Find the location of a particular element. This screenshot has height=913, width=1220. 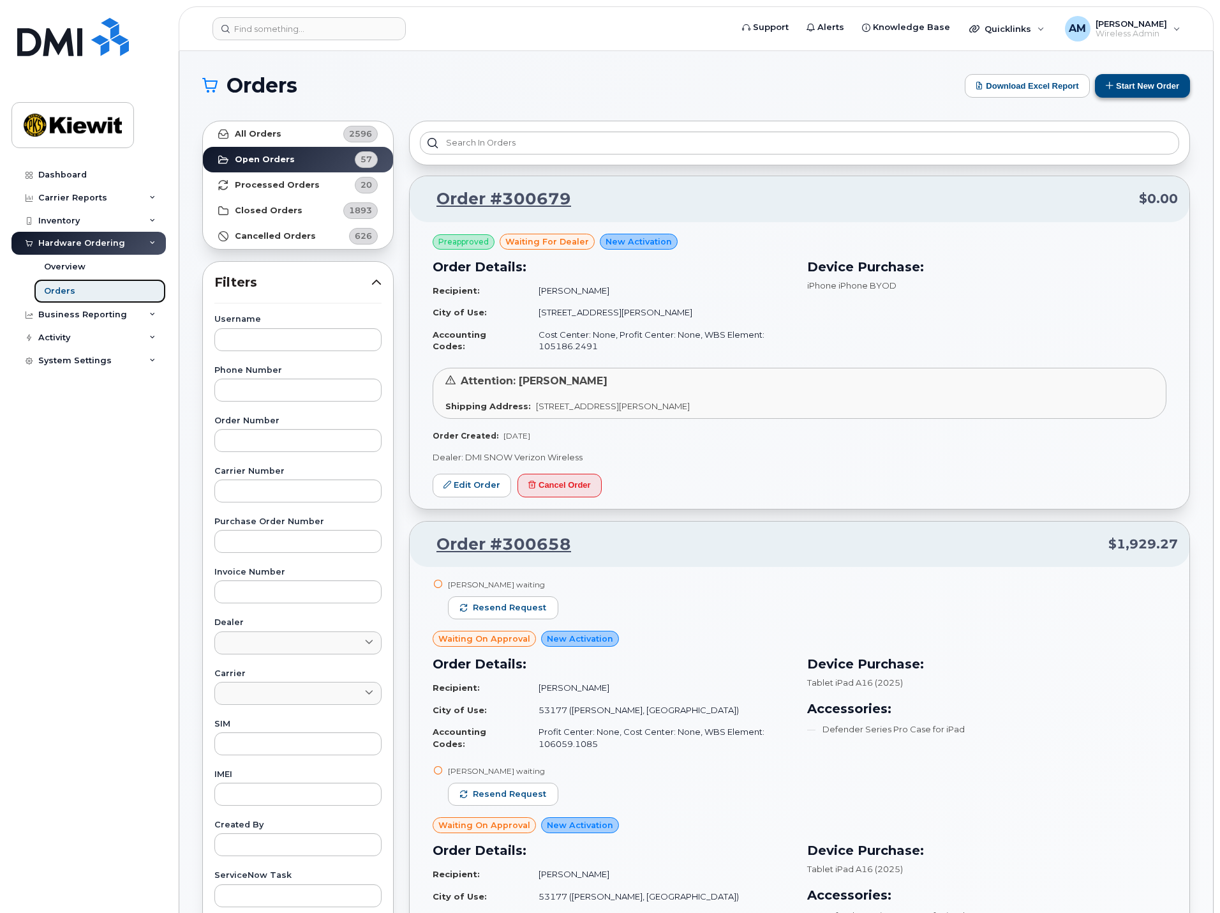

label: Carrier Number is located at coordinates (298, 471).